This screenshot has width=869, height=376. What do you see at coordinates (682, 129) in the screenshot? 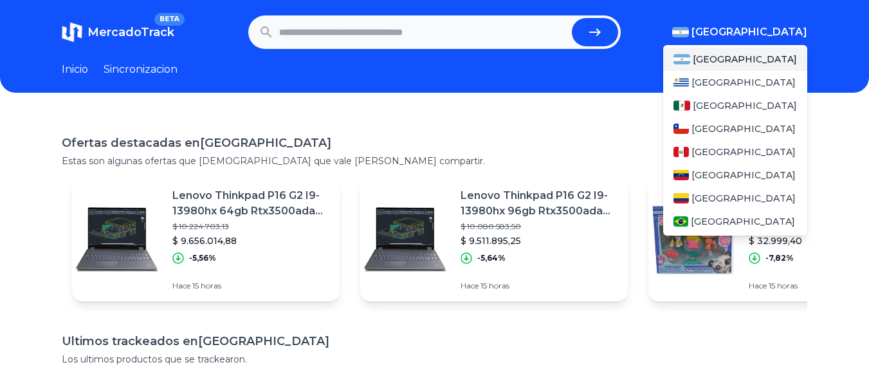
I see `img: Chile` at bounding box center [682, 129].